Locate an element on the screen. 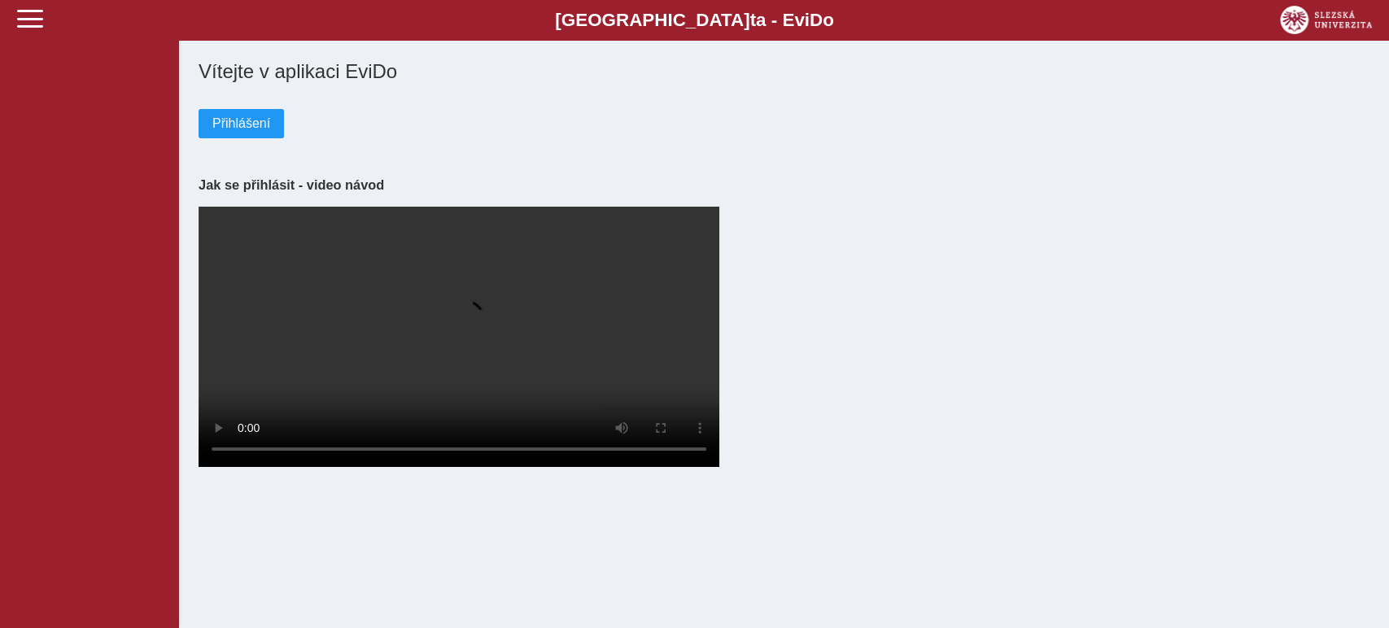  span: t is located at coordinates (752, 20).